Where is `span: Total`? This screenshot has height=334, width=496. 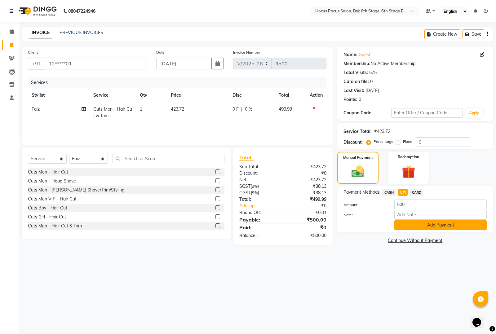 span: Total is located at coordinates (246, 157).